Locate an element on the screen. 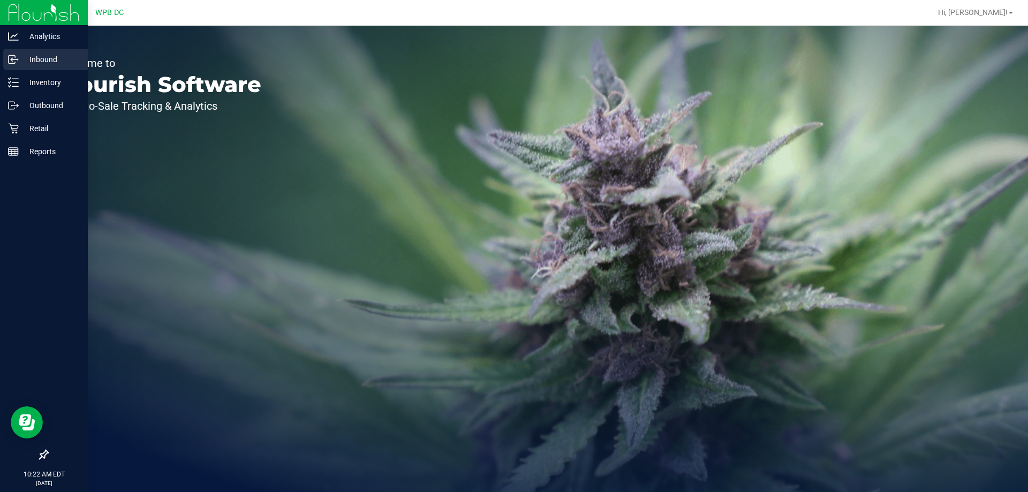  inline-svg: Inbound is located at coordinates (13, 59).